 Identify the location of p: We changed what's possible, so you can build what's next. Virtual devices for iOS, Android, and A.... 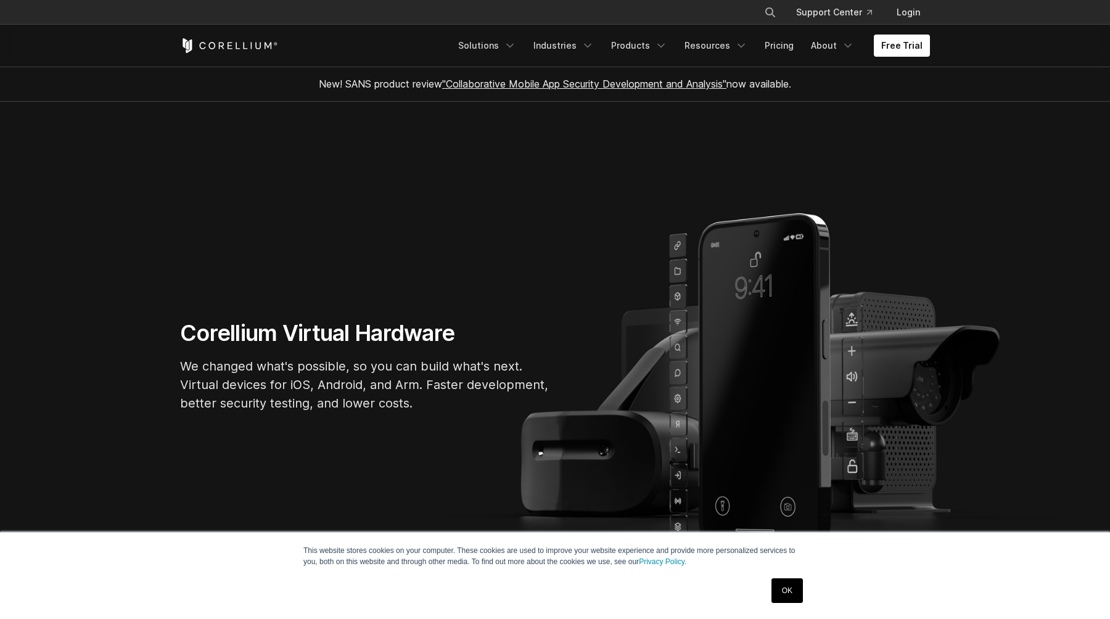
(365, 385).